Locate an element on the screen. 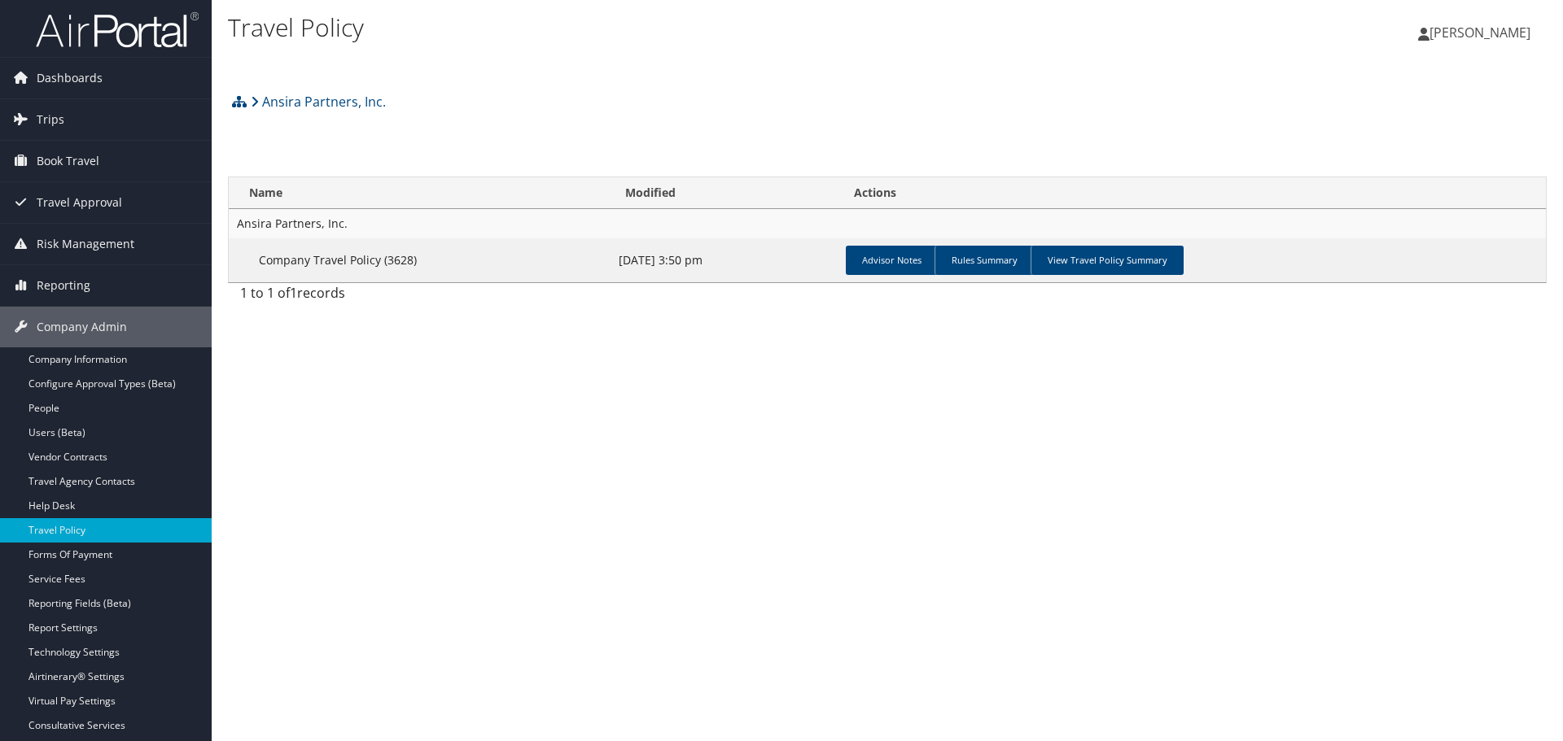 The height and width of the screenshot is (741, 1563). span: Travel Approval is located at coordinates (79, 203).